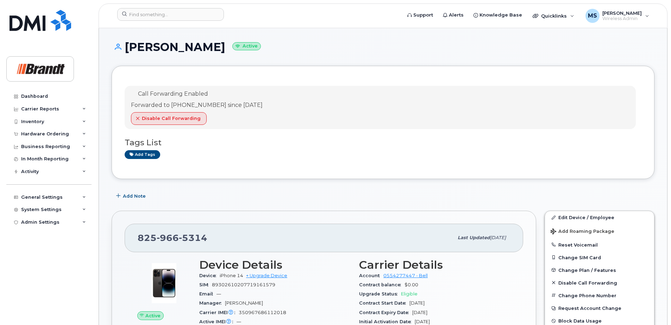 This screenshot has width=671, height=325. Describe the element at coordinates (435, 265) in the screenshot. I see `h3: Carrier Details` at that location.